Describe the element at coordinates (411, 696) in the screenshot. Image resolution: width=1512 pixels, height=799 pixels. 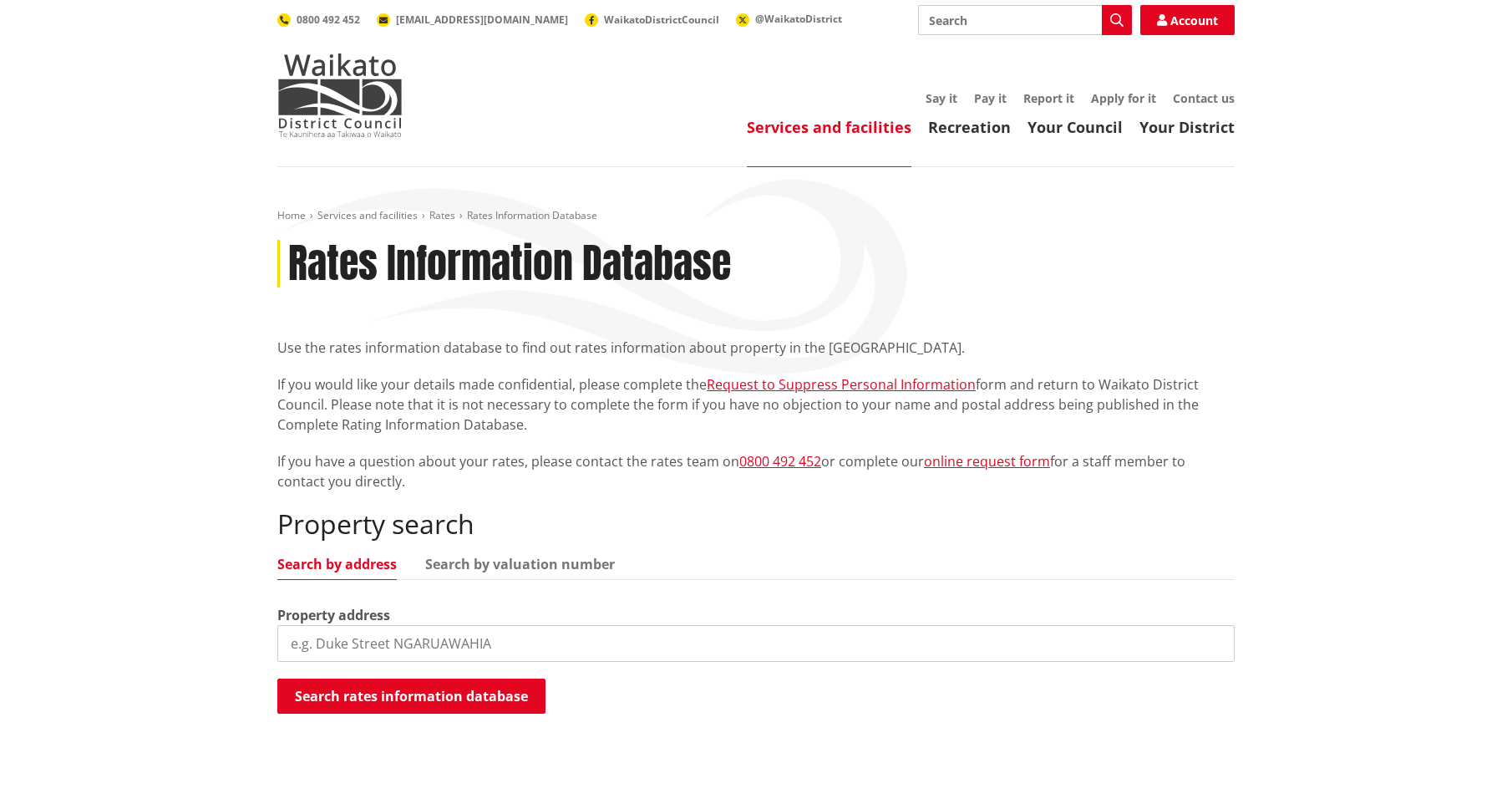
I see `button: Search rates information database` at that location.